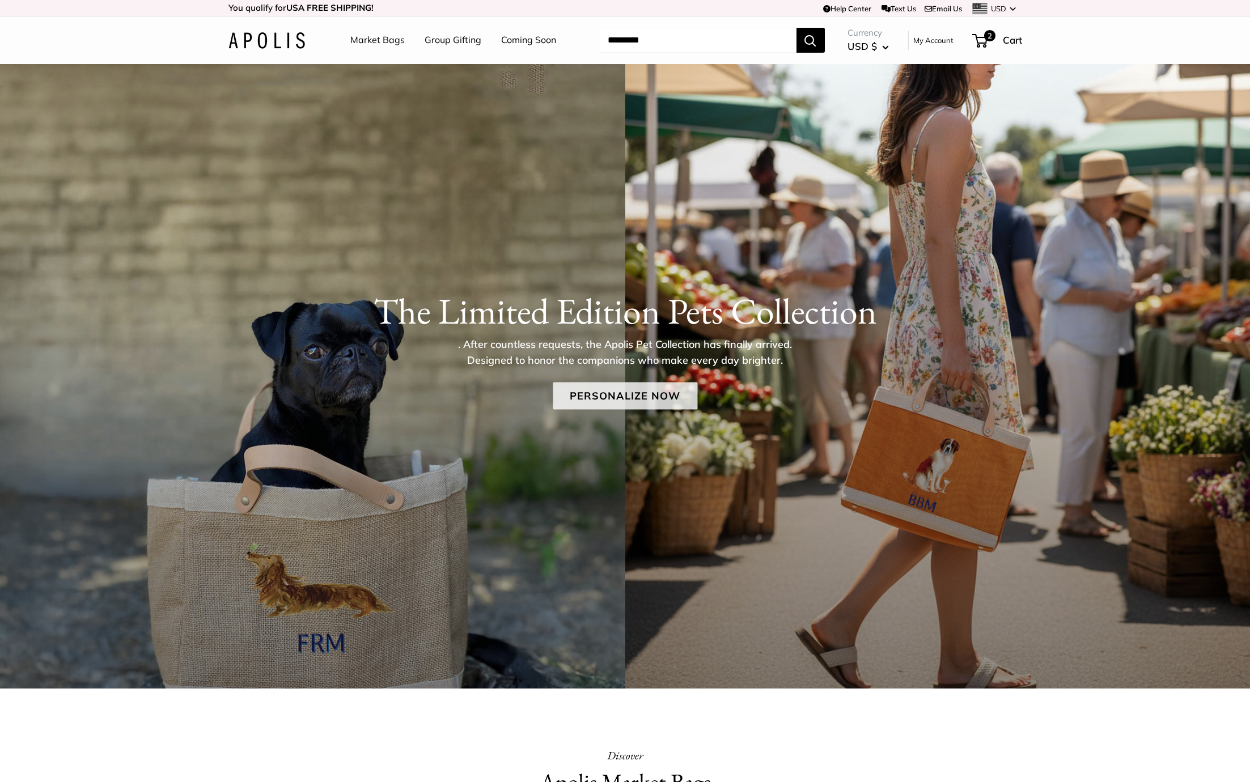 The image size is (1250, 782). I want to click on img: Apolis, so click(266, 40).